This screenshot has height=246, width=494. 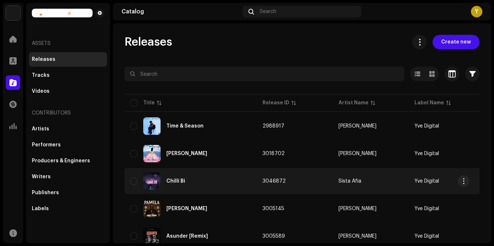 I want to click on div: Writers, so click(x=41, y=177).